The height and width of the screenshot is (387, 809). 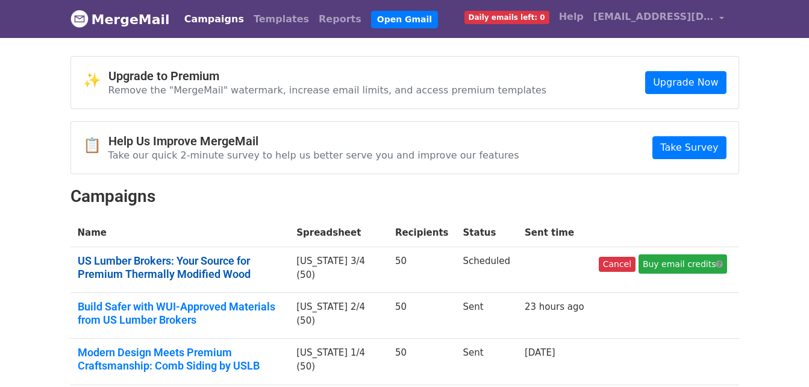 What do you see at coordinates (340, 19) in the screenshot?
I see `a: Reports` at bounding box center [340, 19].